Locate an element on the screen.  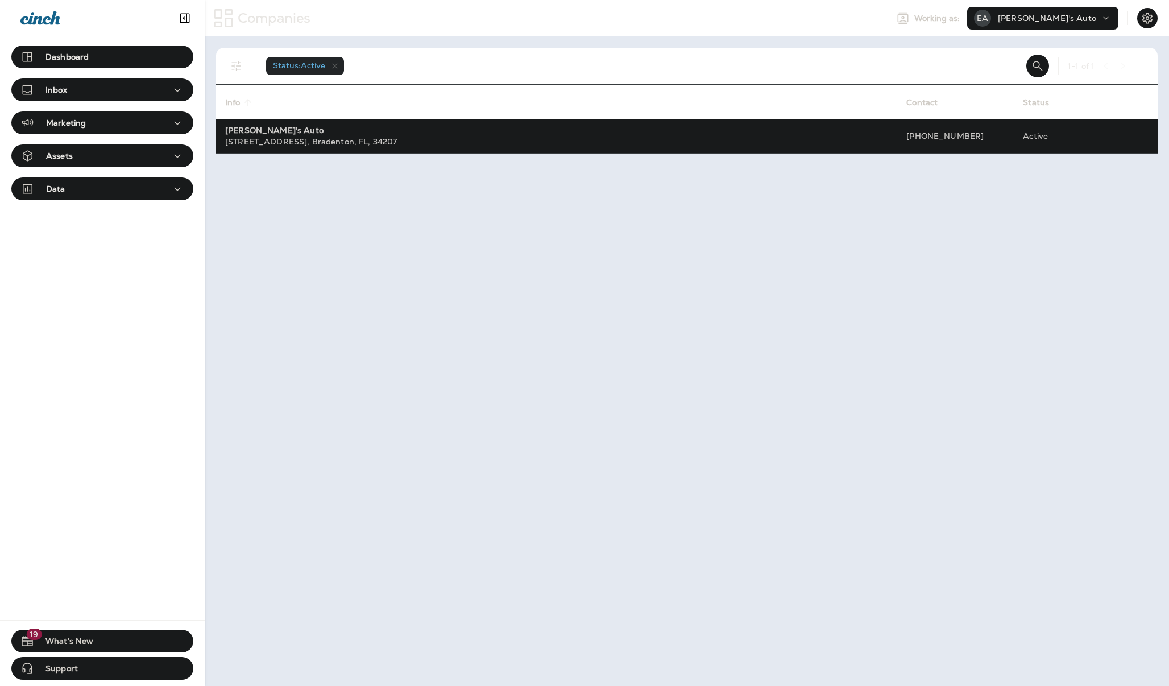
p: Marketing is located at coordinates (66, 123).